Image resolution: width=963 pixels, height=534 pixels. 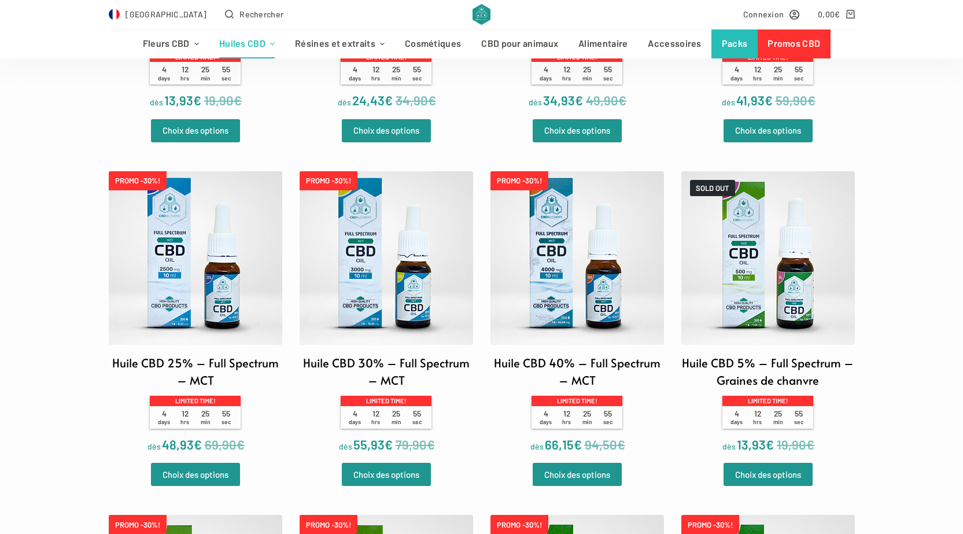 I want to click on bdi: 34,90, so click(x=416, y=100).